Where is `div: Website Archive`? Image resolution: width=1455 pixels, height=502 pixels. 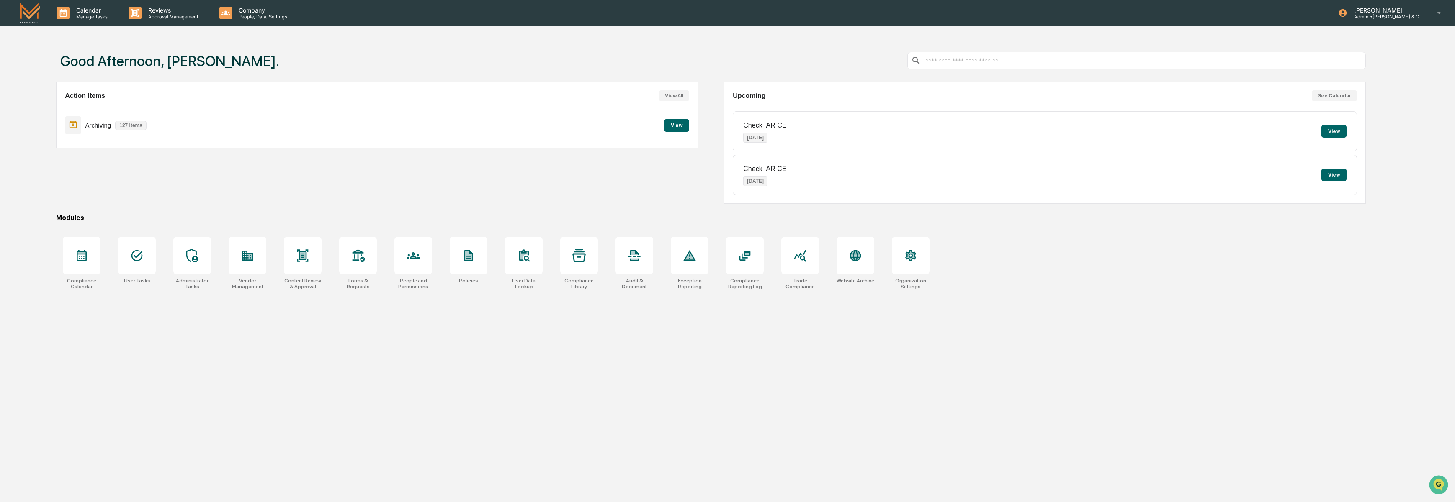
div: Website Archive is located at coordinates (855, 281).